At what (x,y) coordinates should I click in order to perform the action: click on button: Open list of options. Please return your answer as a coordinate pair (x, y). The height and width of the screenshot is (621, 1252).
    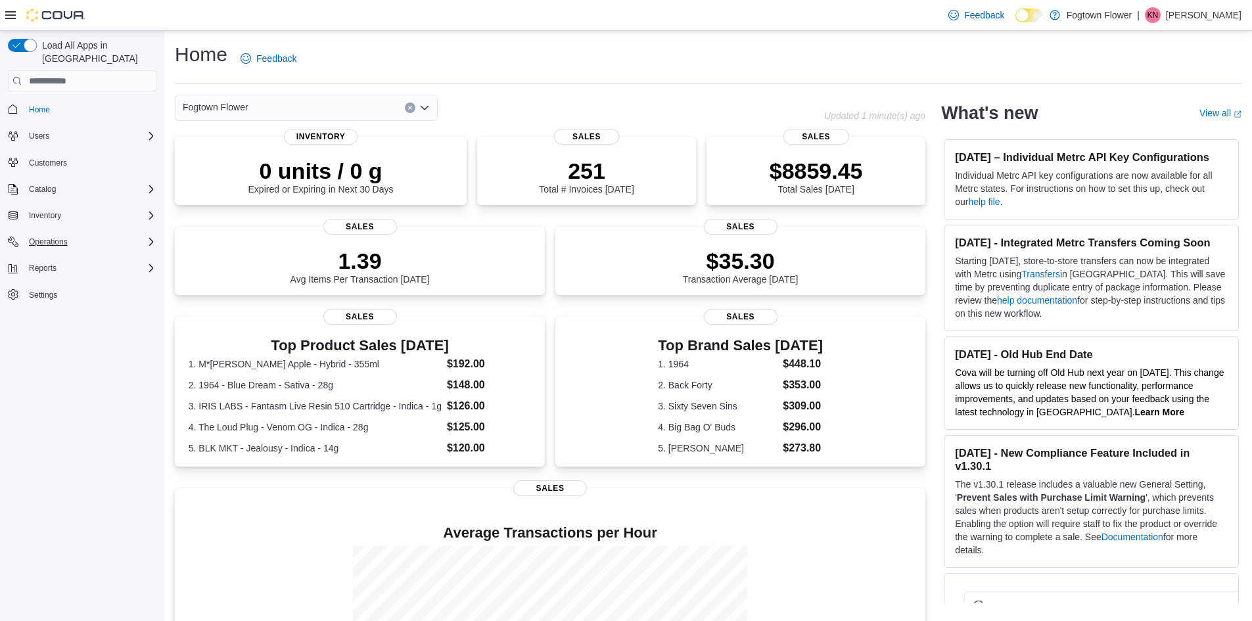
    Looking at the image, I should click on (424, 108).